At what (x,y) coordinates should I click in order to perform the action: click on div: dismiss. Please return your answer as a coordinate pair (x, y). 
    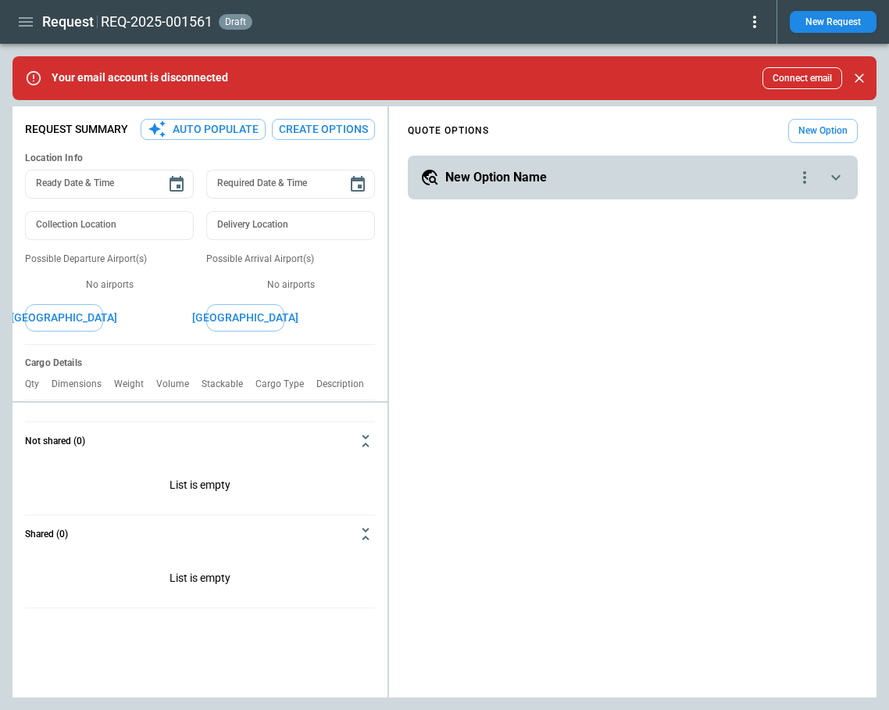
    Looking at the image, I should click on (860, 78).